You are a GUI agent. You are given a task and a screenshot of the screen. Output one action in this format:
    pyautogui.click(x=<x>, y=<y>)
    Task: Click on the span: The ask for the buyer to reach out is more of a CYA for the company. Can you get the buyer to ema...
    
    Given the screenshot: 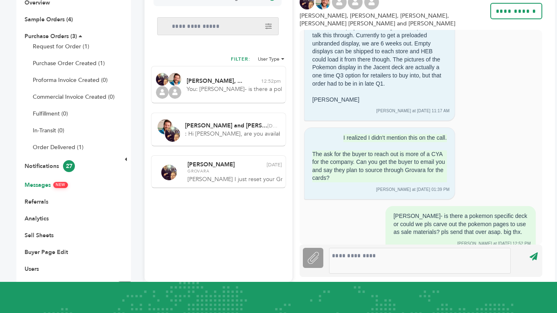 What is the action you would take?
    pyautogui.click(x=379, y=166)
    